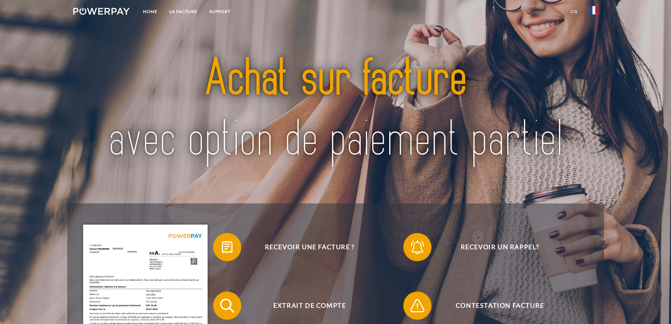  Describe the element at coordinates (310, 247) in the screenshot. I see `span: Recevoir une facture ?` at that location.